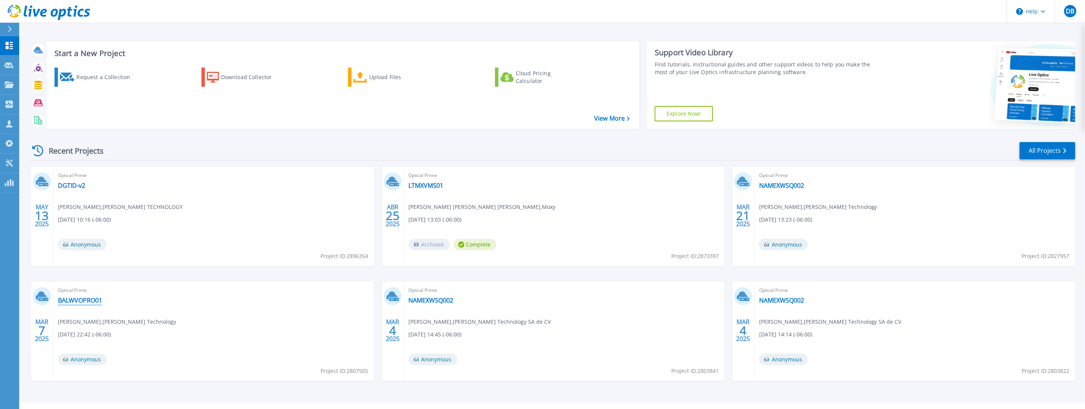 The width and height of the screenshot is (1085, 409). I want to click on span: 13, so click(42, 215).